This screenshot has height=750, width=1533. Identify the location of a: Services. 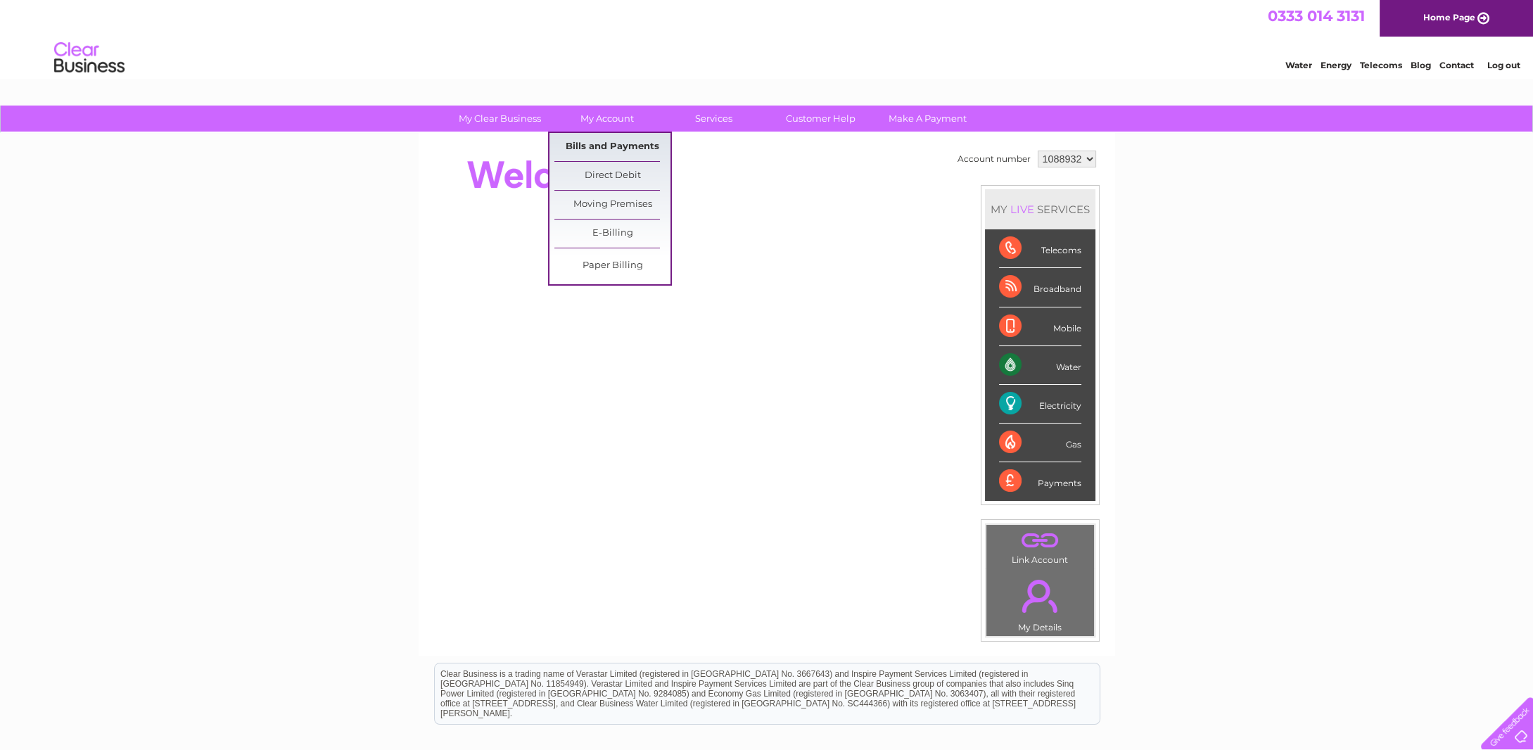
(713, 118).